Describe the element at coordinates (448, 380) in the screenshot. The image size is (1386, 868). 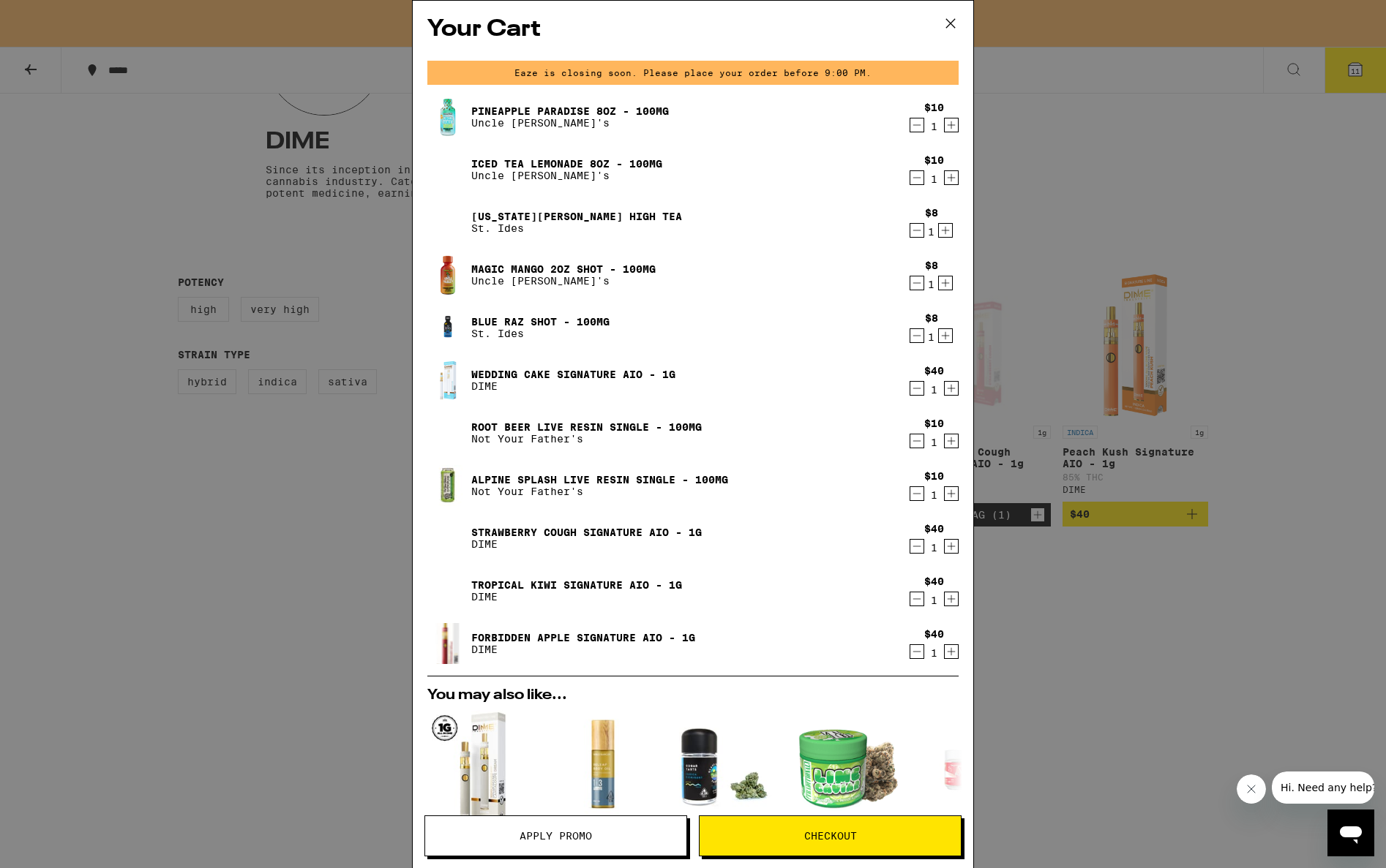
I see `img: Wedding Cake Signature AIO - 1g` at that location.